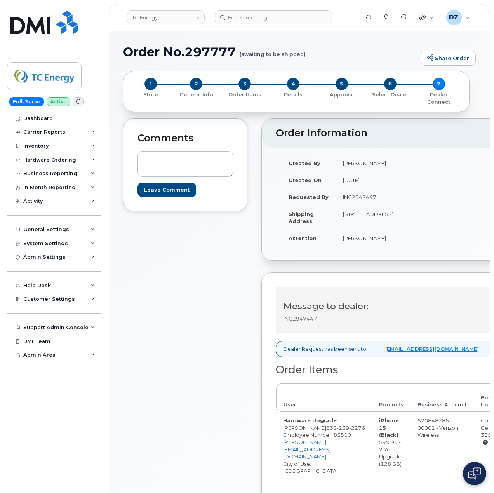  I want to click on span: Employee Number: 85510, so click(317, 434).